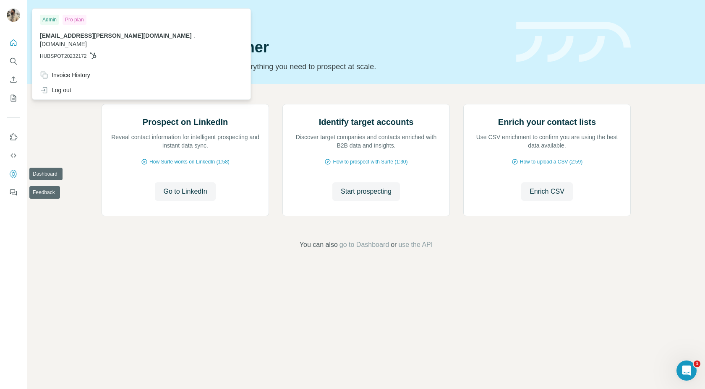  What do you see at coordinates (13, 61) in the screenshot?
I see `button: Search` at bounding box center [13, 61].